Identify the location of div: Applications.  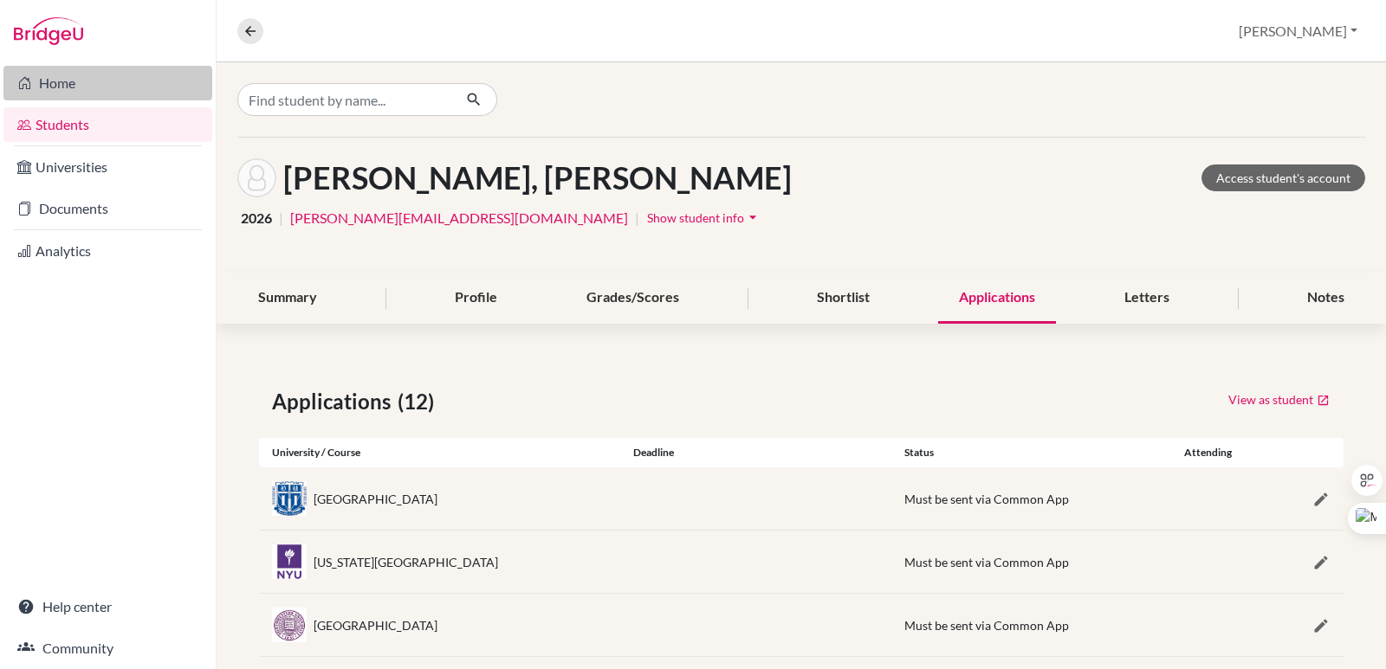
(997, 298).